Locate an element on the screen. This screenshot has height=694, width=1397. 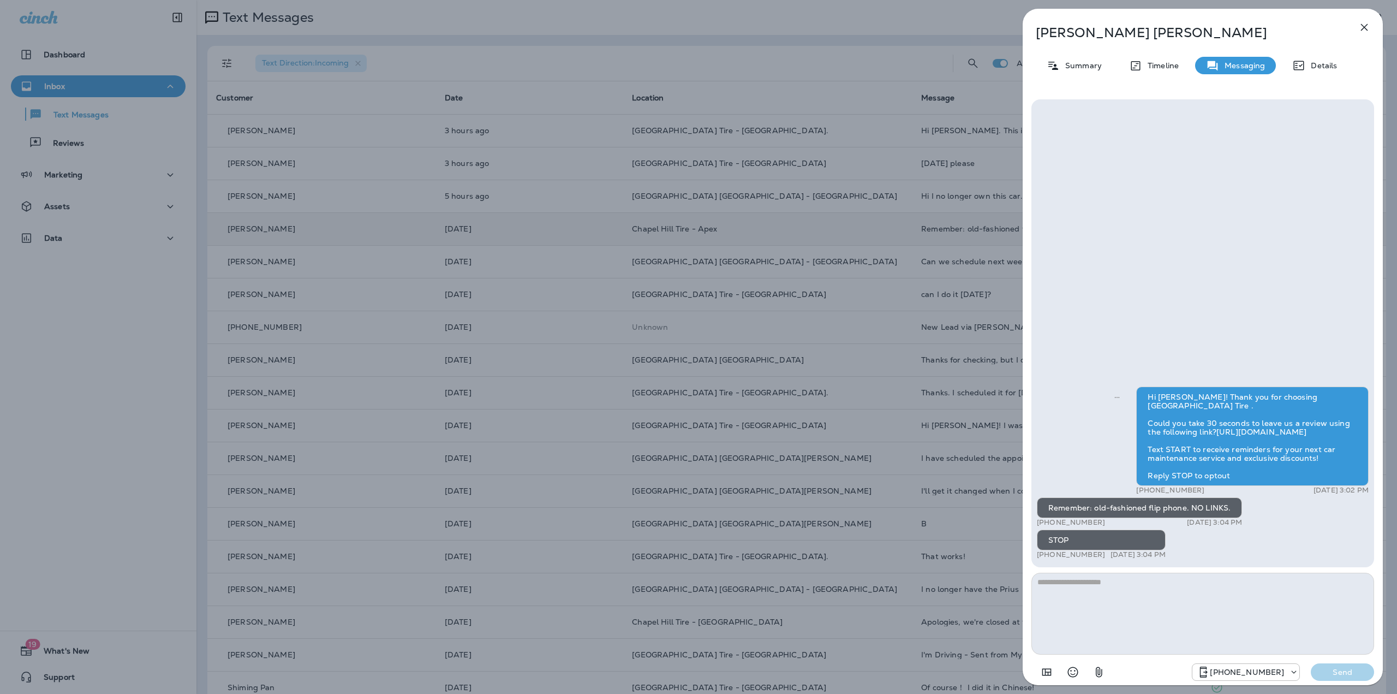
p: Timeline is located at coordinates (1160, 65).